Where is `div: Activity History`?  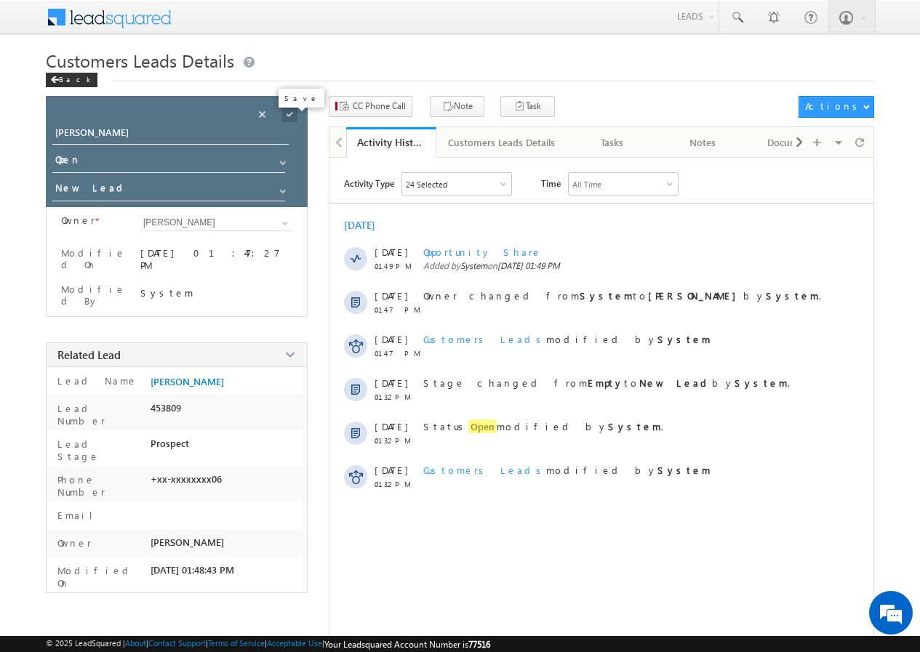
div: Activity History is located at coordinates (391, 142).